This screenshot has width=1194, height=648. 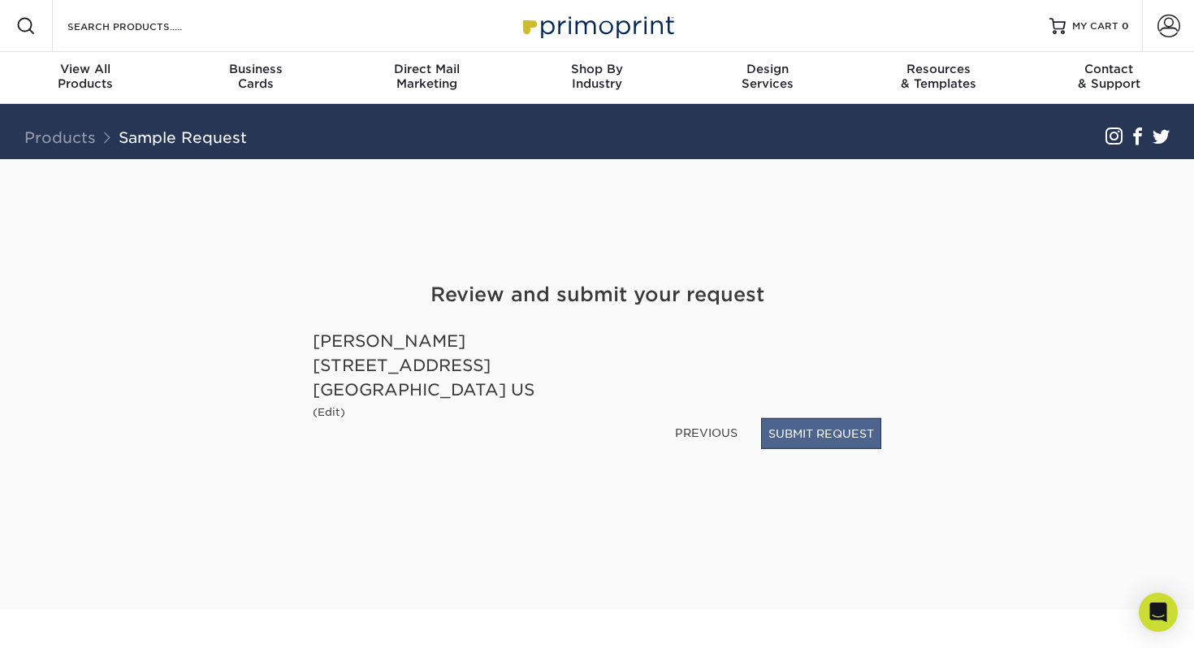 I want to click on span: Contact, so click(x=1108, y=69).